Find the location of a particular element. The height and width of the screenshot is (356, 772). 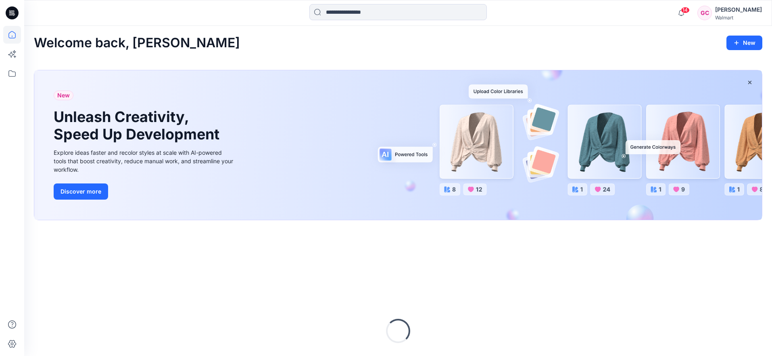

div: Explore ideas faster and recolor styles at scale with AI-powered tools that boost creativity, red... is located at coordinates (144, 161).